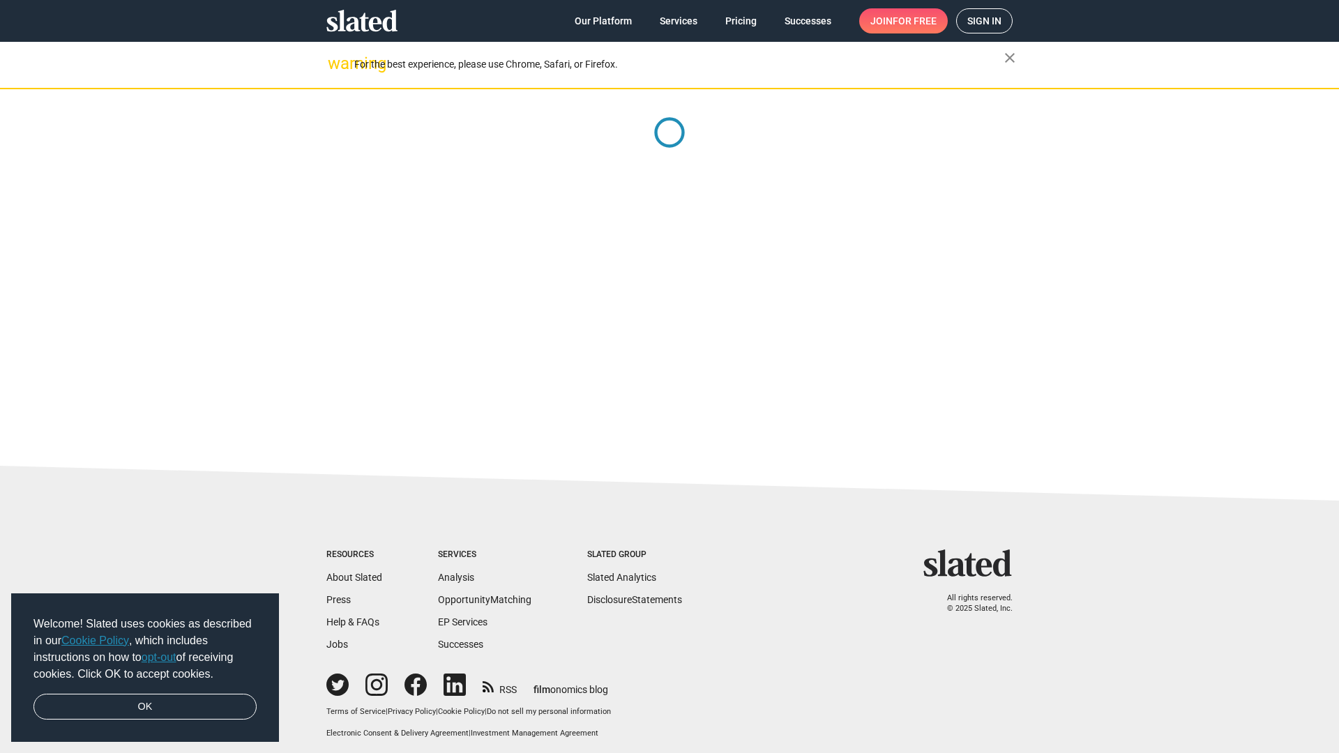  Describe the element at coordinates (145, 668) in the screenshot. I see `div: cookieconsent` at that location.